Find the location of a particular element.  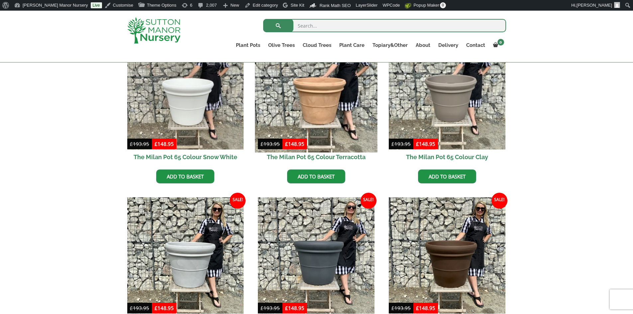

a: Contact is located at coordinates (475, 45).